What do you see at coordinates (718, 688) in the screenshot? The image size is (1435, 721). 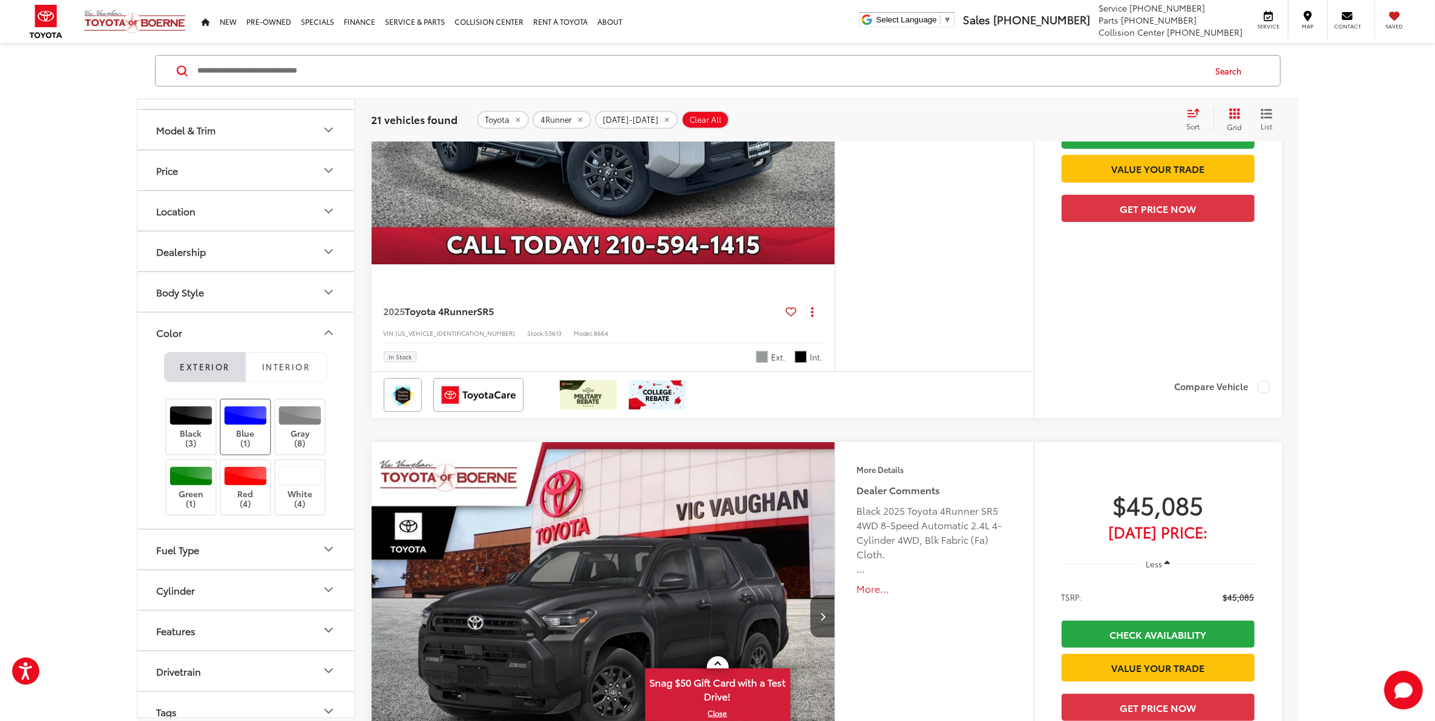 I see `span: Snag $50 Gift Card with a Test Drive!` at bounding box center [718, 688].